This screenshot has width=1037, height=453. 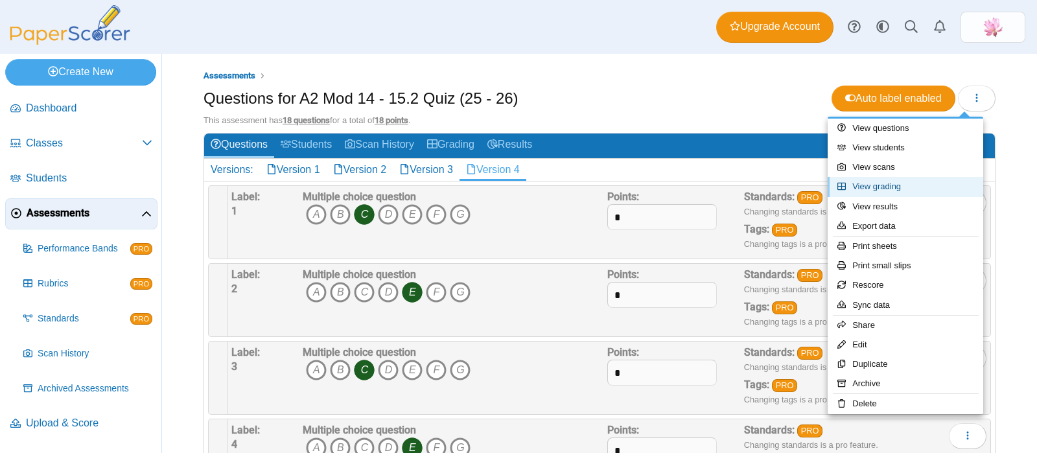 I want to click on a: View questions, so click(x=905, y=128).